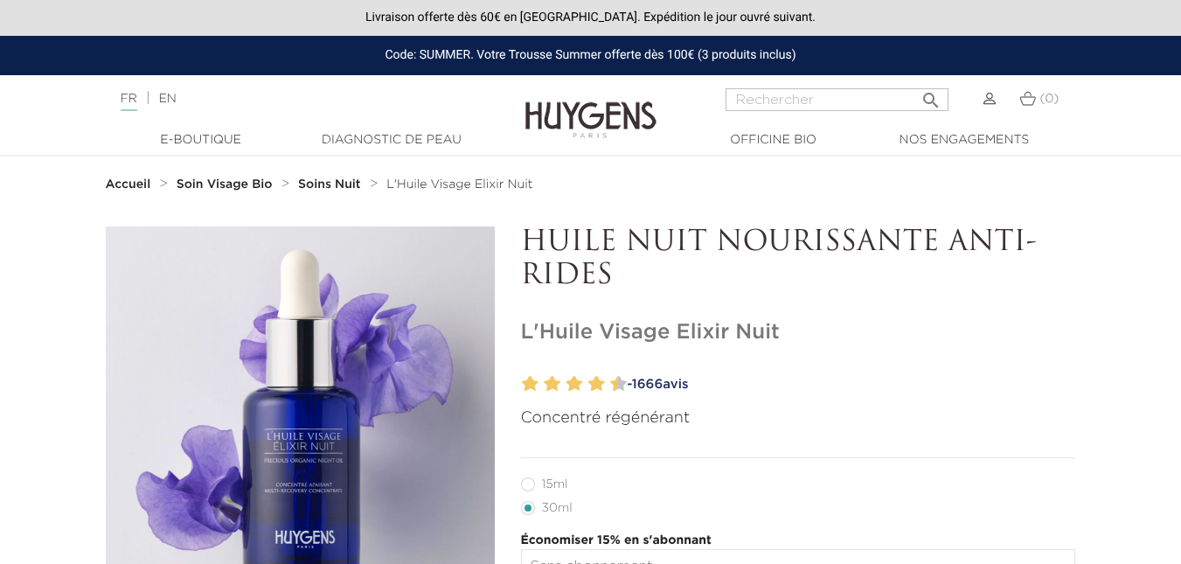  Describe the element at coordinates (598, 384) in the screenshot. I see `label: 8` at that location.